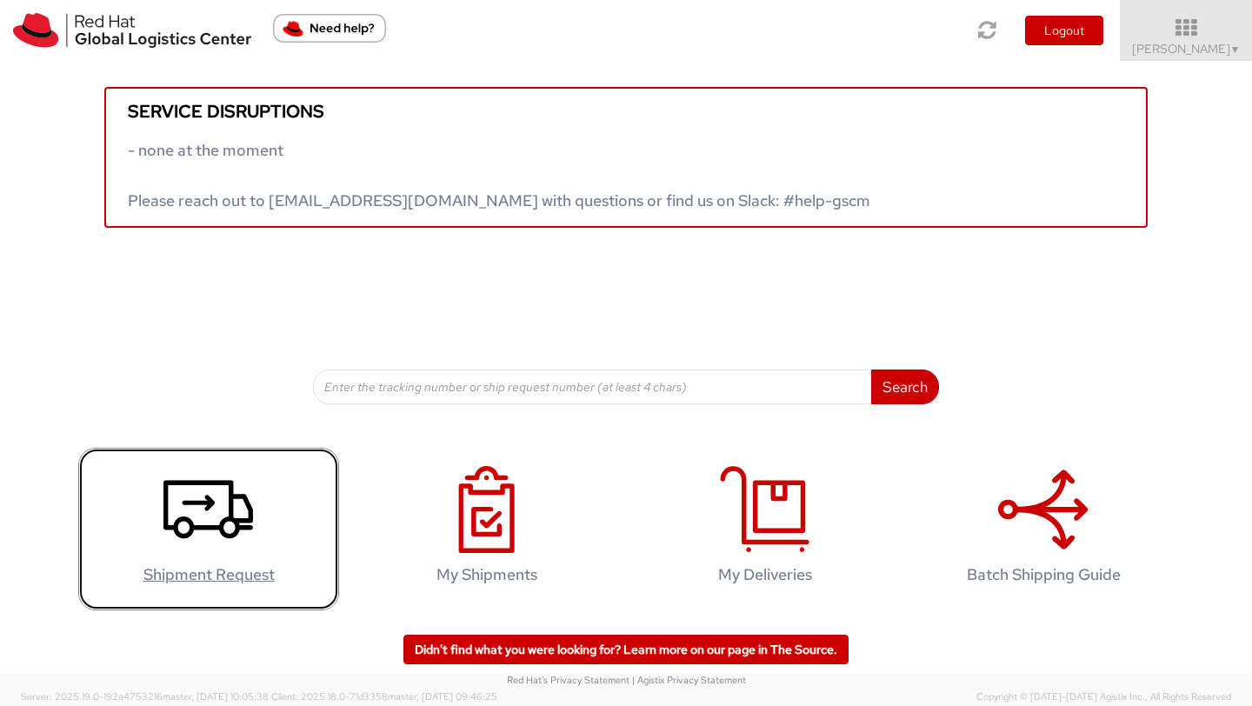  Describe the element at coordinates (568, 680) in the screenshot. I see `a: Red Hat's Privacy Statement` at that location.